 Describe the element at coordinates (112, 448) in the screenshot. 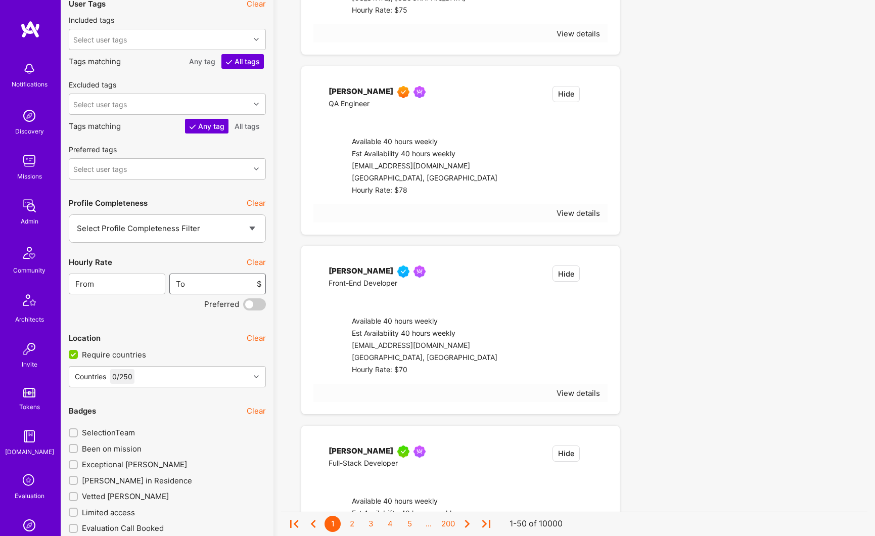

I see `span: Been on mission` at that location.